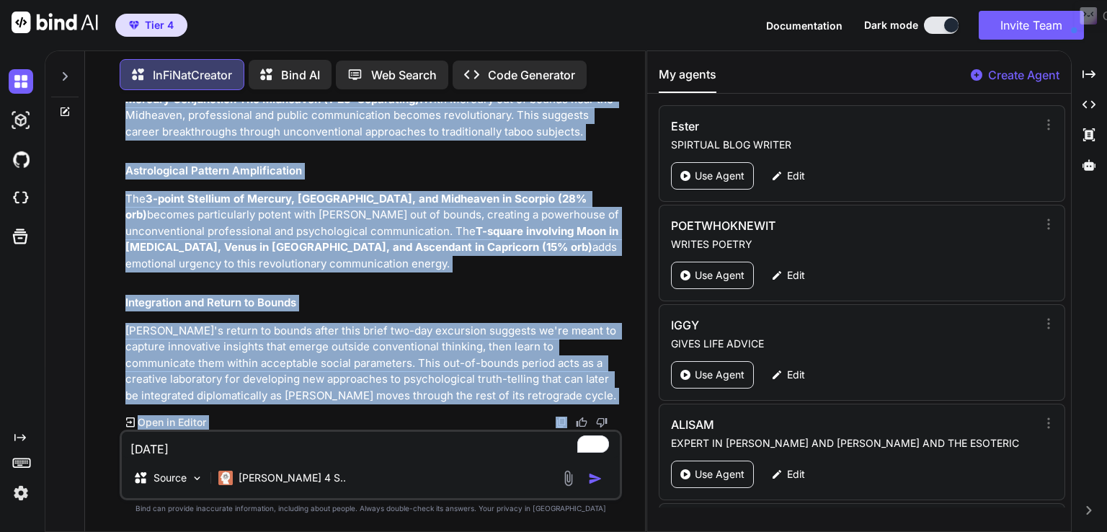 The width and height of the screenshot is (1107, 532). I want to click on p: Create Agent, so click(1023, 75).